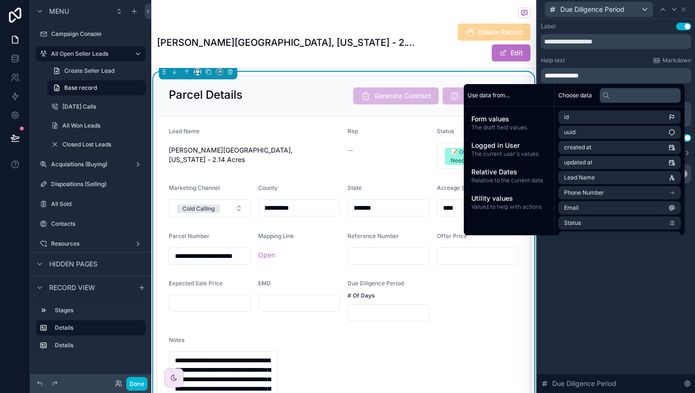  Describe the element at coordinates (72, 288) in the screenshot. I see `span: Record view` at that location.